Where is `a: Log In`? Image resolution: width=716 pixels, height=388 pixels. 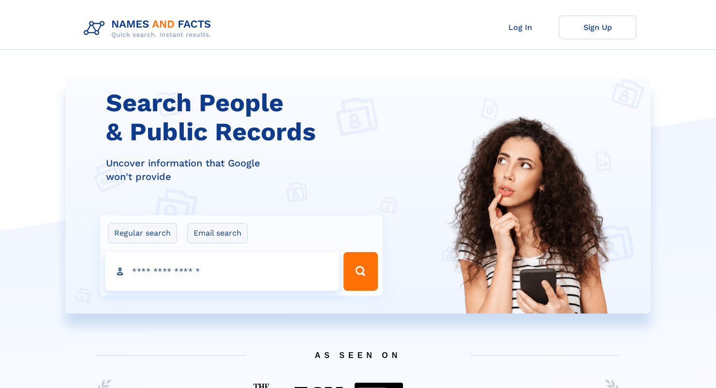
a: Log In is located at coordinates (520, 27).